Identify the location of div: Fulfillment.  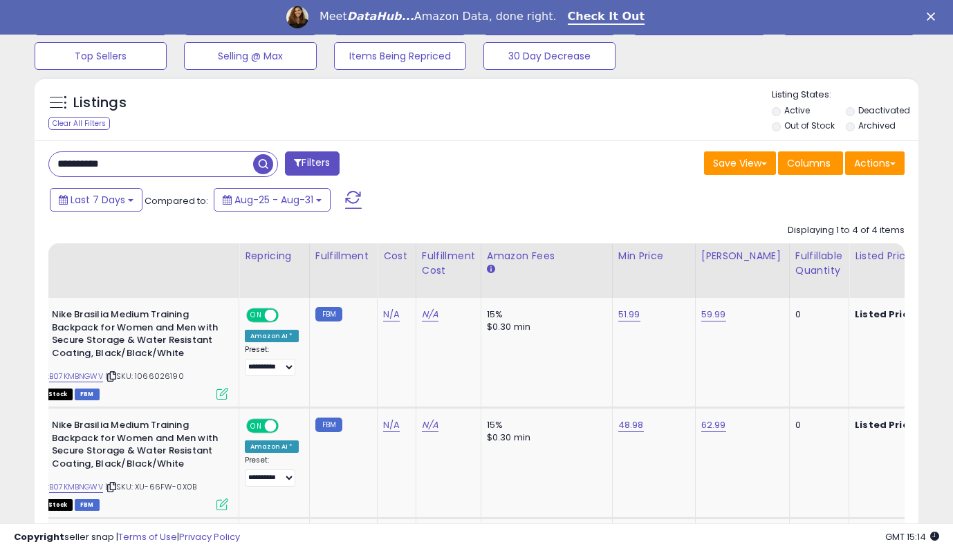
(343, 256).